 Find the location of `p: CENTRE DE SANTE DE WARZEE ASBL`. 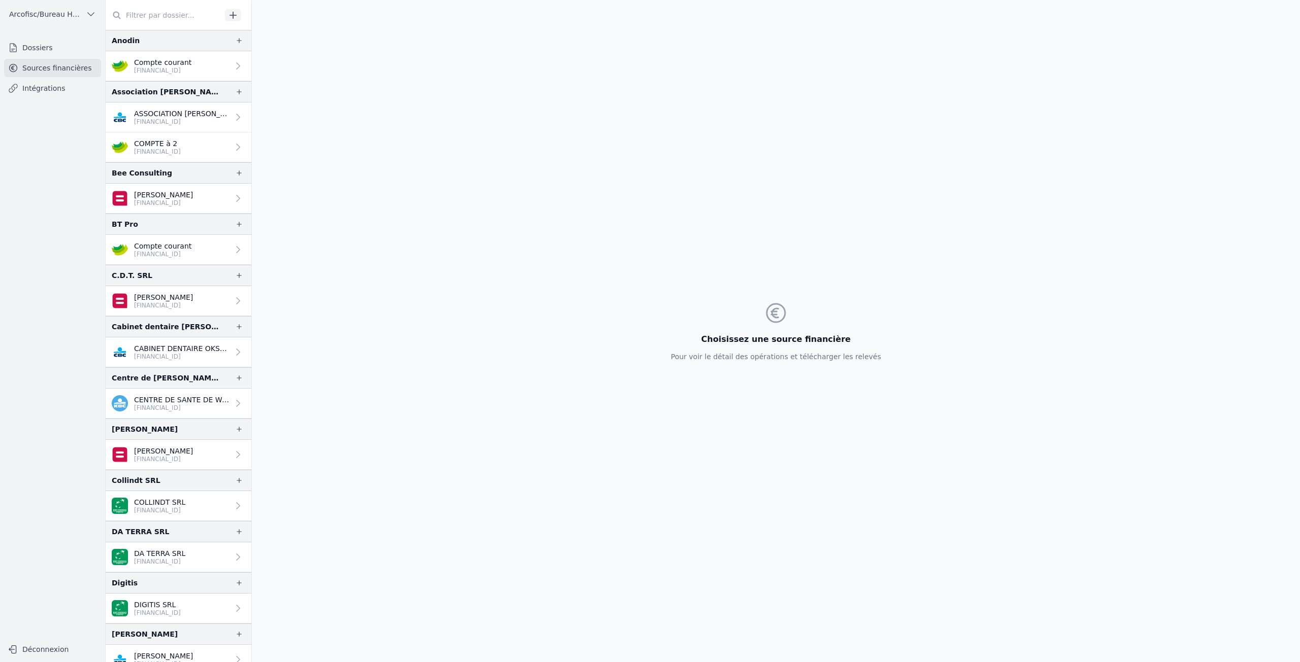

p: CENTRE DE SANTE DE WARZEE ASBL is located at coordinates (181, 400).